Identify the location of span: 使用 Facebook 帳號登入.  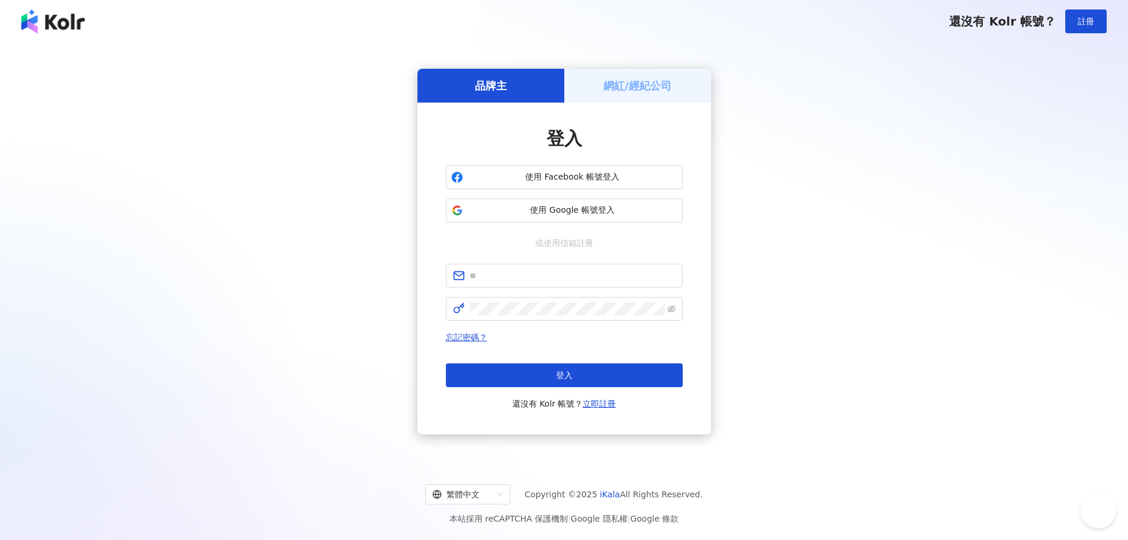
(573, 177).